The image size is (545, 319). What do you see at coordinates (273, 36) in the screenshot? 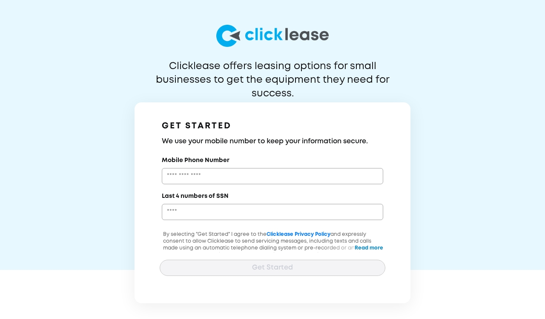
I see `img: logo-larg` at bounding box center [273, 36].